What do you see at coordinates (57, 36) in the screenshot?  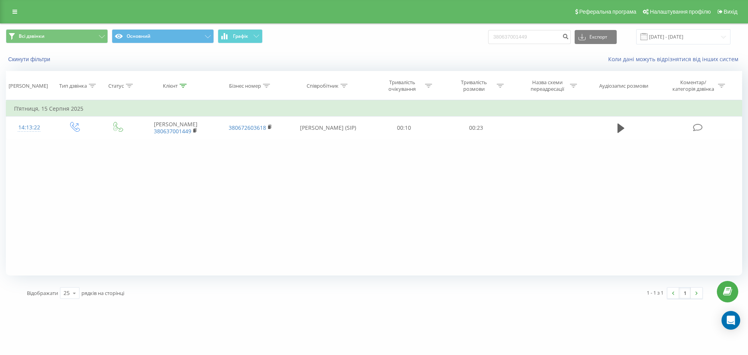 I see `button: Всі дзвінки` at bounding box center [57, 36].